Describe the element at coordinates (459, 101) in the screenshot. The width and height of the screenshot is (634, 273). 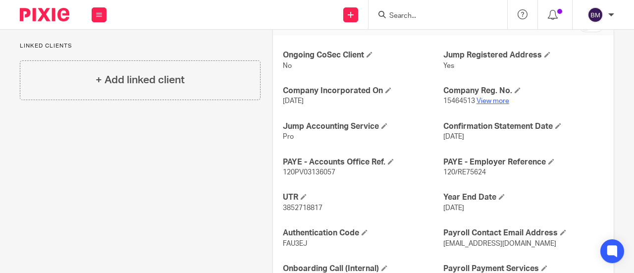
I see `span: 15464513` at that location.